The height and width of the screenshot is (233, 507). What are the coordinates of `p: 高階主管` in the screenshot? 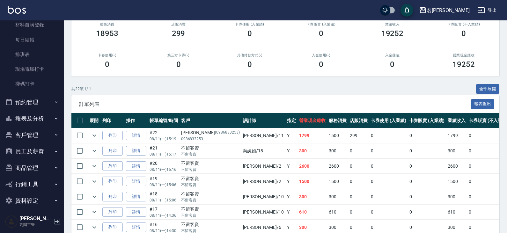 It's located at (36, 225).